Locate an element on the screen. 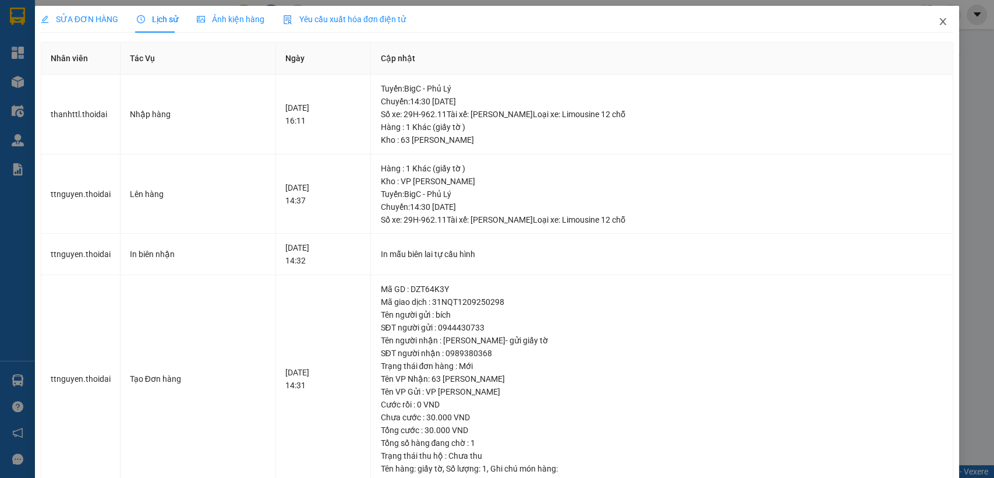 The width and height of the screenshot is (994, 478). span: Yêu cầu xuất hóa đơn điện tử is located at coordinates (344, 19).